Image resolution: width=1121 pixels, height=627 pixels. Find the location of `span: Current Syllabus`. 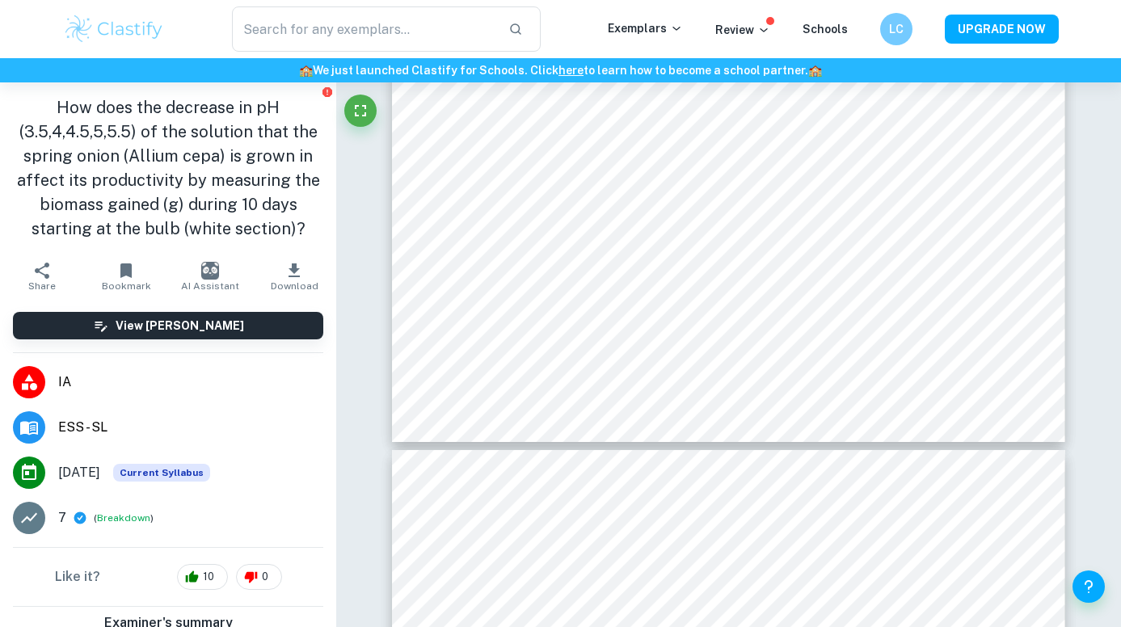

span: Current Syllabus is located at coordinates (162, 473).